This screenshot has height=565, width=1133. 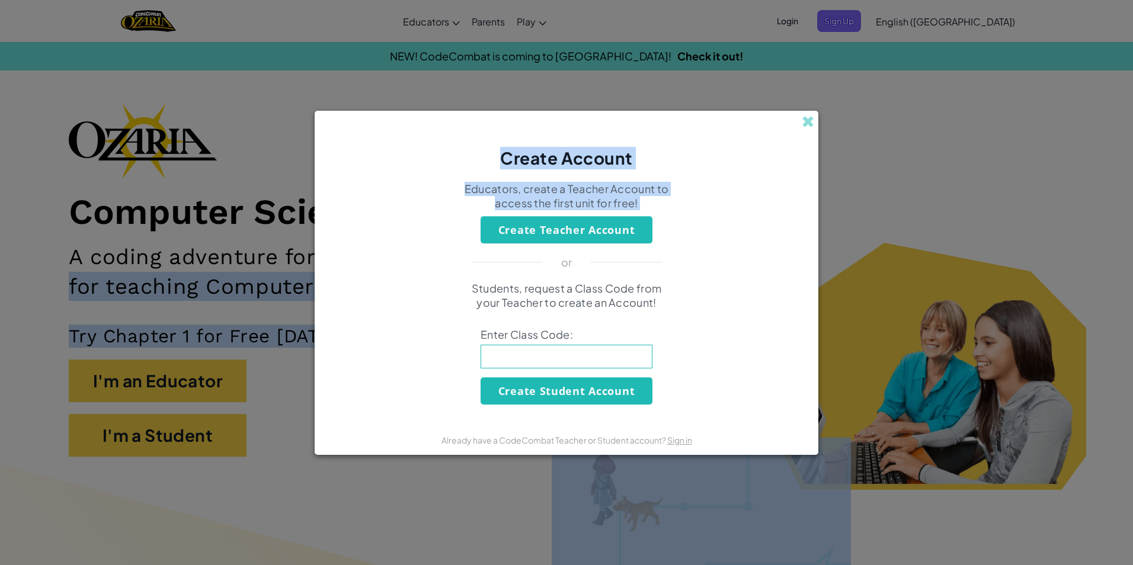 What do you see at coordinates (566, 262) in the screenshot?
I see `p: or` at bounding box center [566, 262].